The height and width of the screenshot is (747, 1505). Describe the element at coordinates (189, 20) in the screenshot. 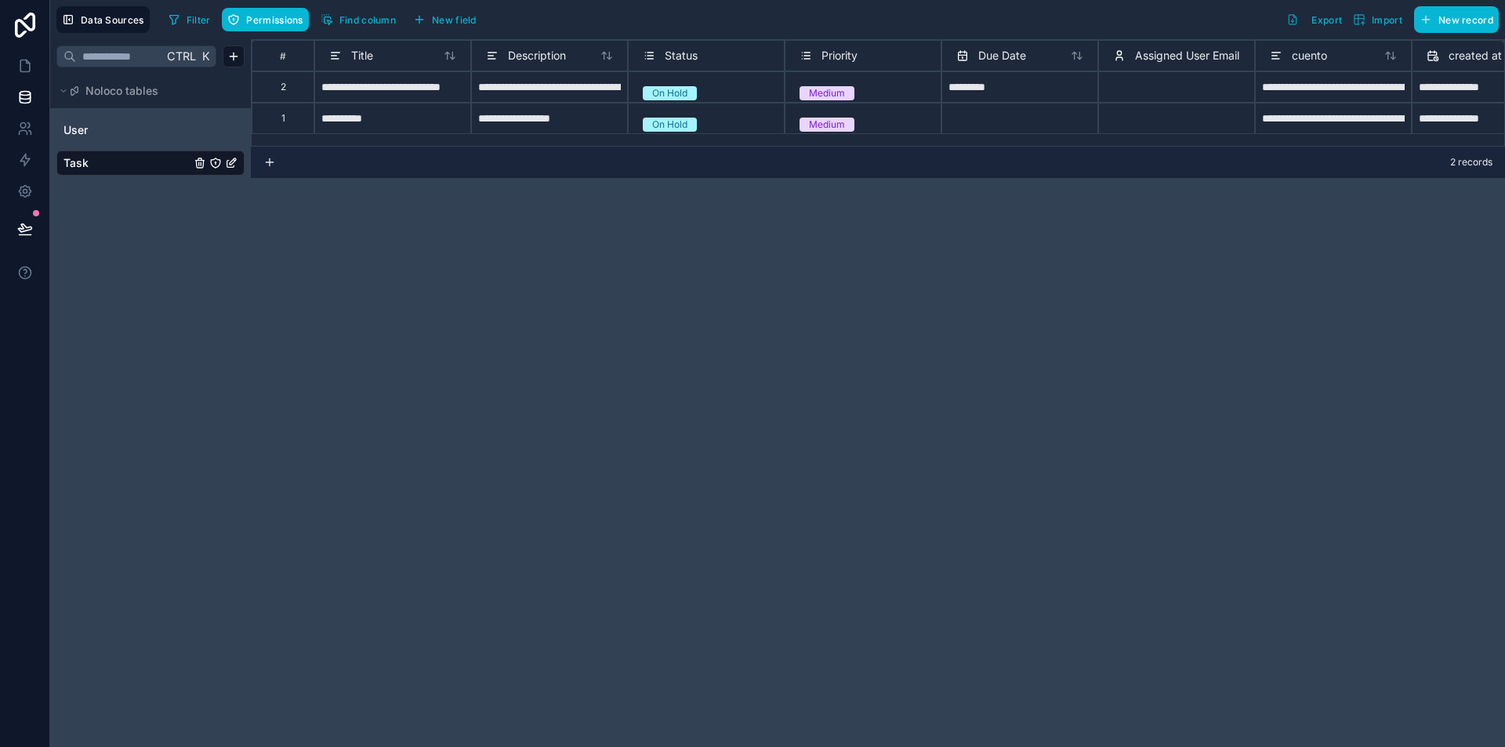

I see `button: Filter` at that location.